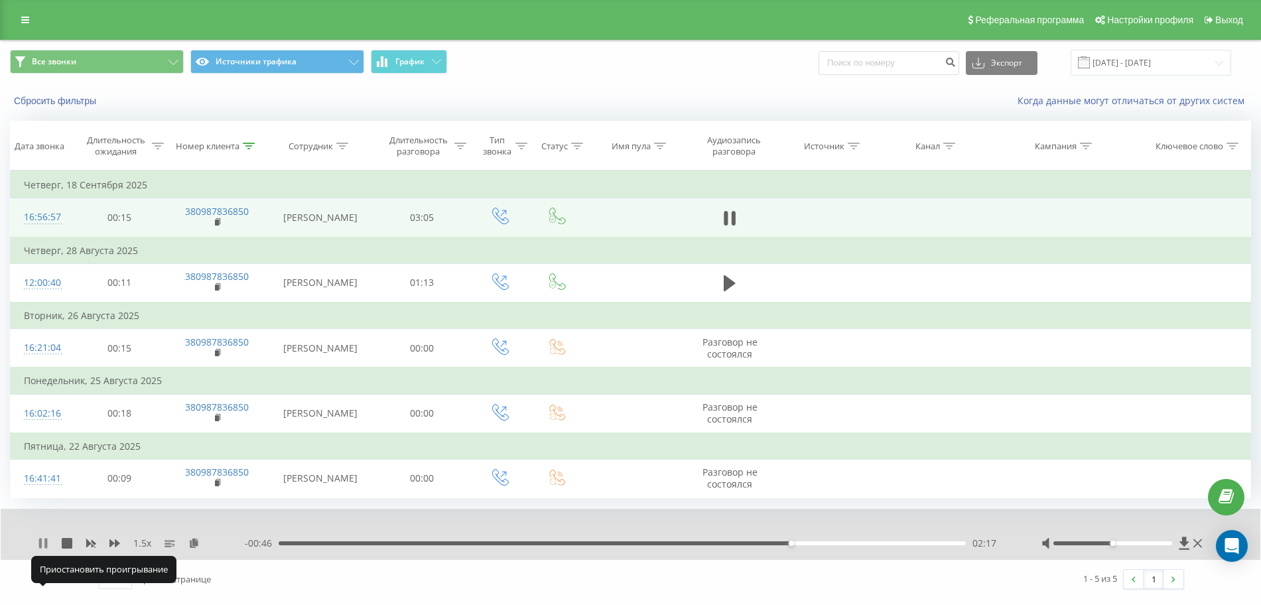 The width and height of the screenshot is (1261, 605). What do you see at coordinates (104, 569) in the screenshot?
I see `div: Приостановить проигрывание` at bounding box center [104, 569].